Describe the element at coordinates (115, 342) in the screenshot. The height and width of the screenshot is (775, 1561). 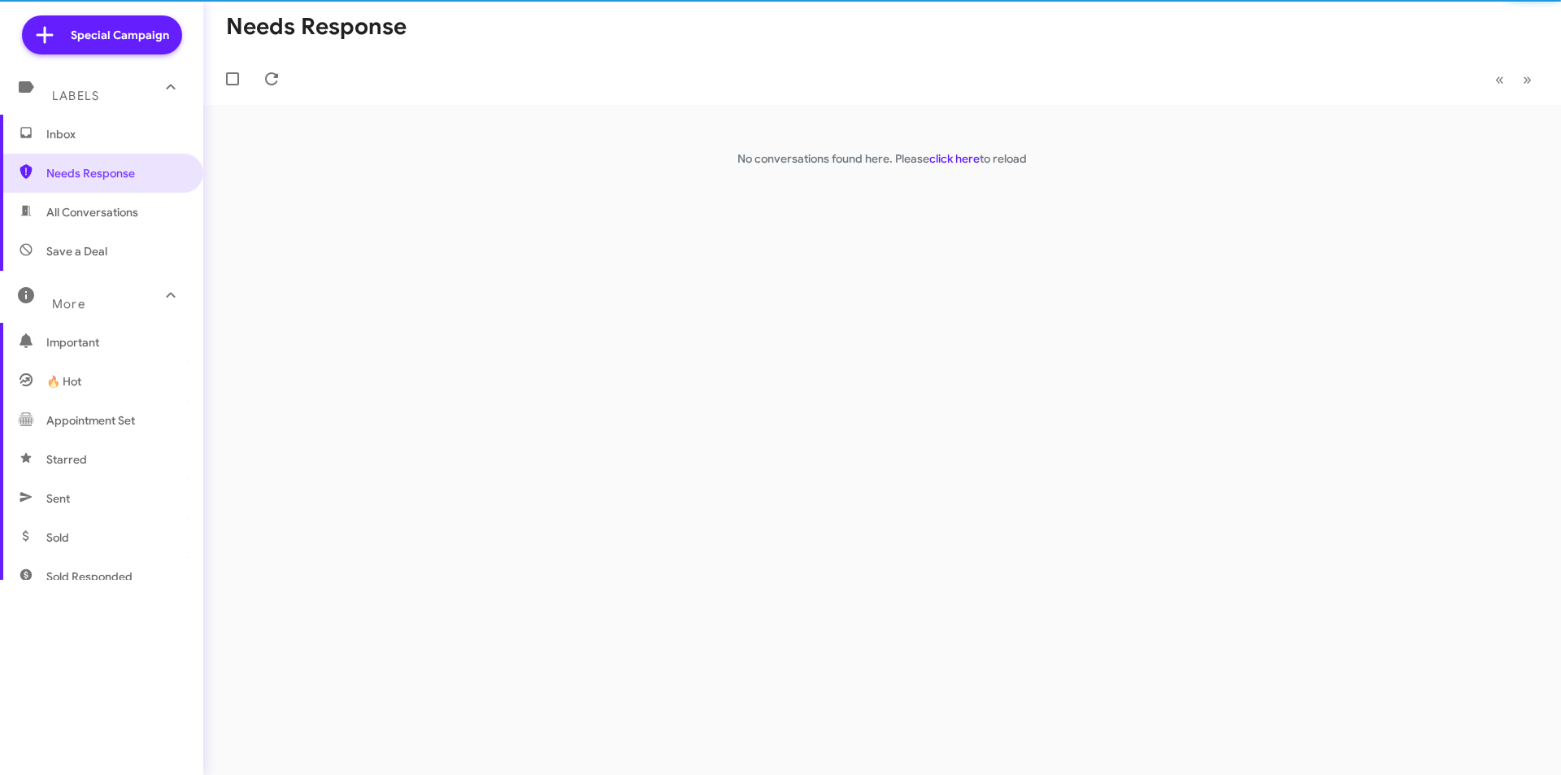
I see `span: Important` at that location.